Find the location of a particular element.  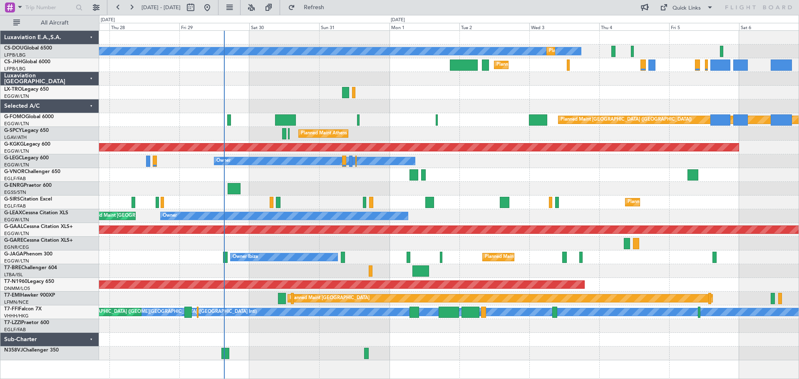

span: G-LEGC is located at coordinates (13, 158).